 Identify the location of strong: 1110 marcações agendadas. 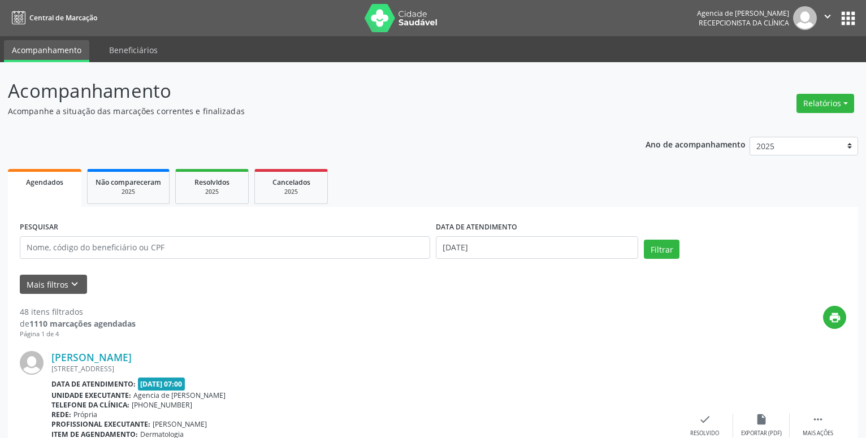
(83, 323).